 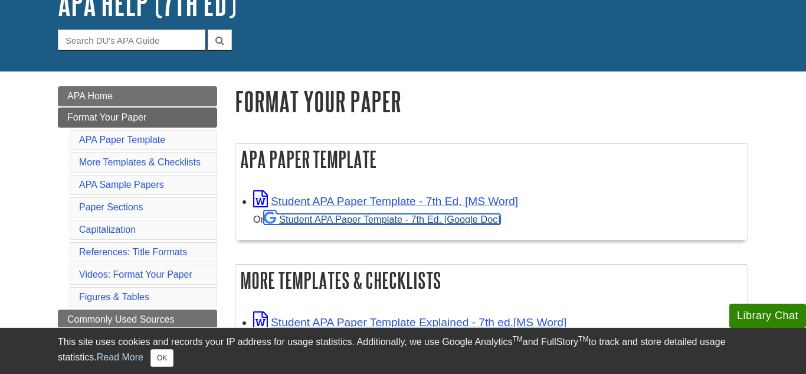 What do you see at coordinates (120, 357) in the screenshot?
I see `a: Read More` at bounding box center [120, 357].